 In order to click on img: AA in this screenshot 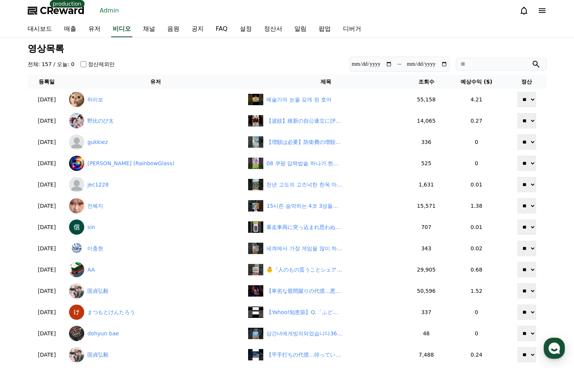, I will do `click(77, 269)`.